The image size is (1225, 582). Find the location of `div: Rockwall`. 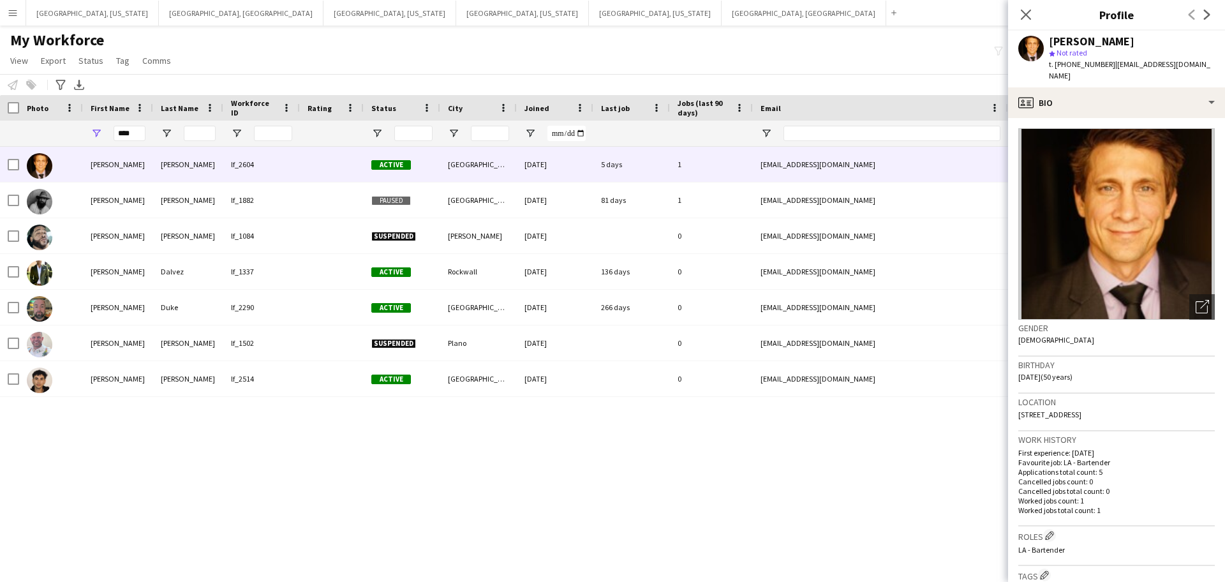

div: Rockwall is located at coordinates (479, 271).